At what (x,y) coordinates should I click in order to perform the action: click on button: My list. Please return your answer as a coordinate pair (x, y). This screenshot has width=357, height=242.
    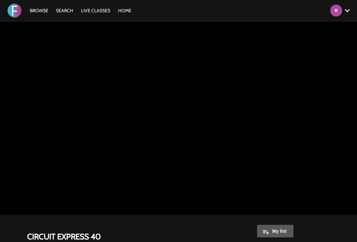
    Looking at the image, I should click on (275, 232).